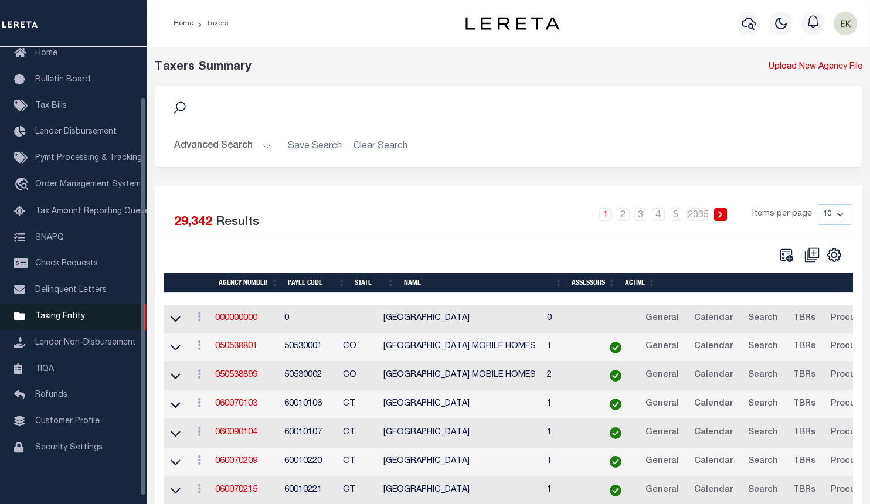  Describe the element at coordinates (223, 146) in the screenshot. I see `button: Advanced Search` at that location.